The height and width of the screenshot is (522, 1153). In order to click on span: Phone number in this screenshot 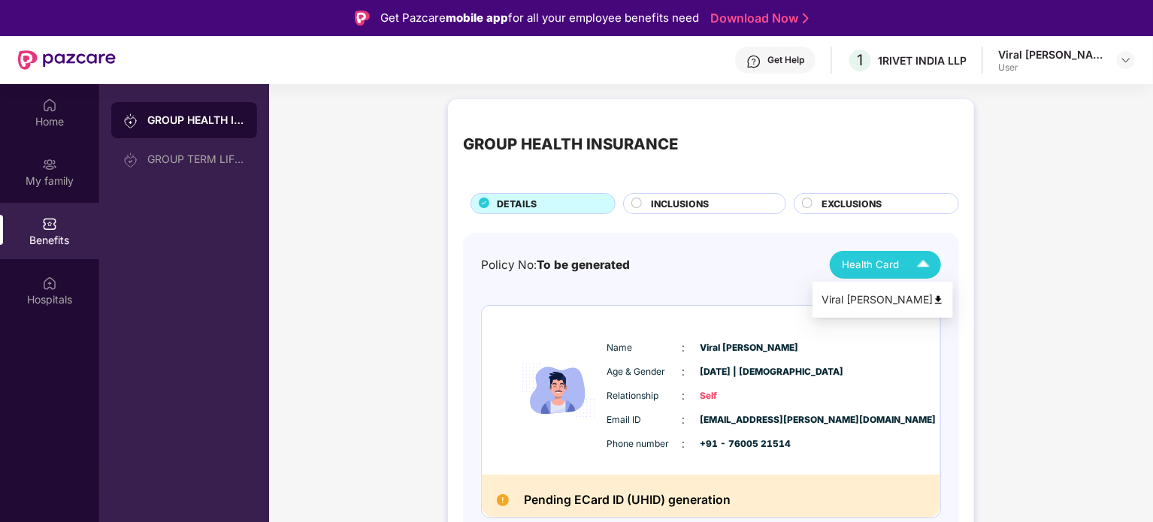, I will do `click(645, 444)`.